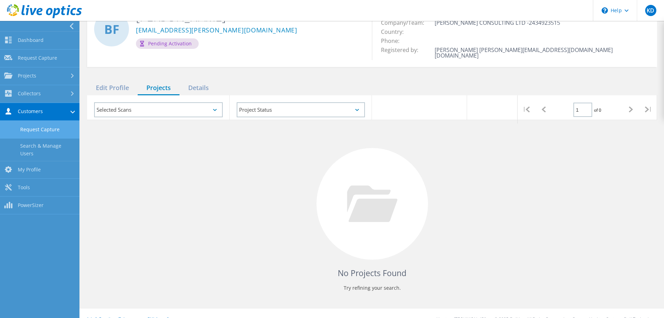 The height and width of the screenshot is (318, 664). What do you see at coordinates (396, 32) in the screenshot?
I see `span: Country:` at bounding box center [396, 32].